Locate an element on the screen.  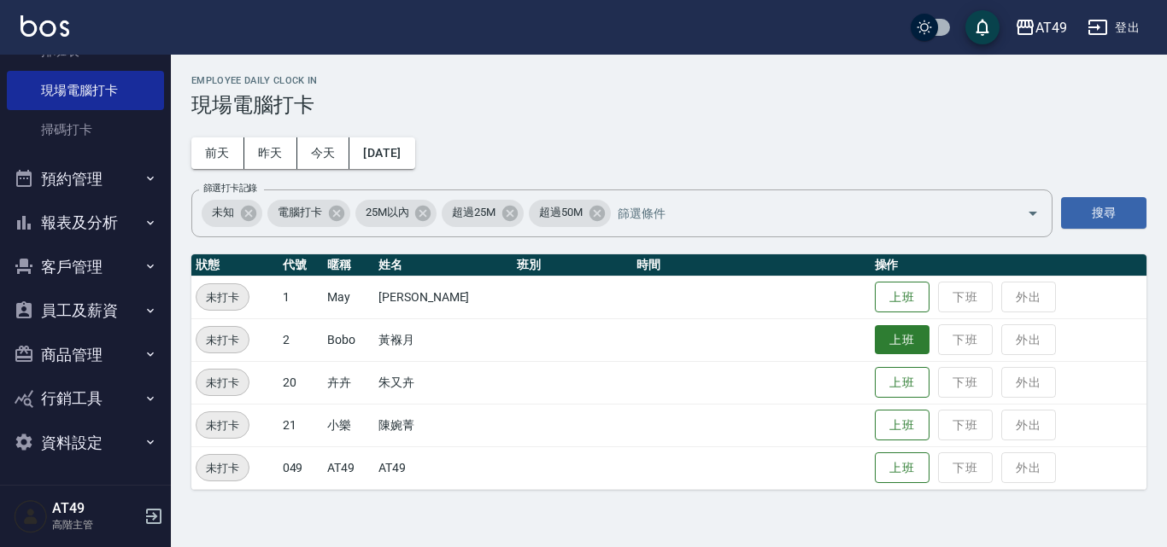
th: 班別 is located at coordinates (571, 266).